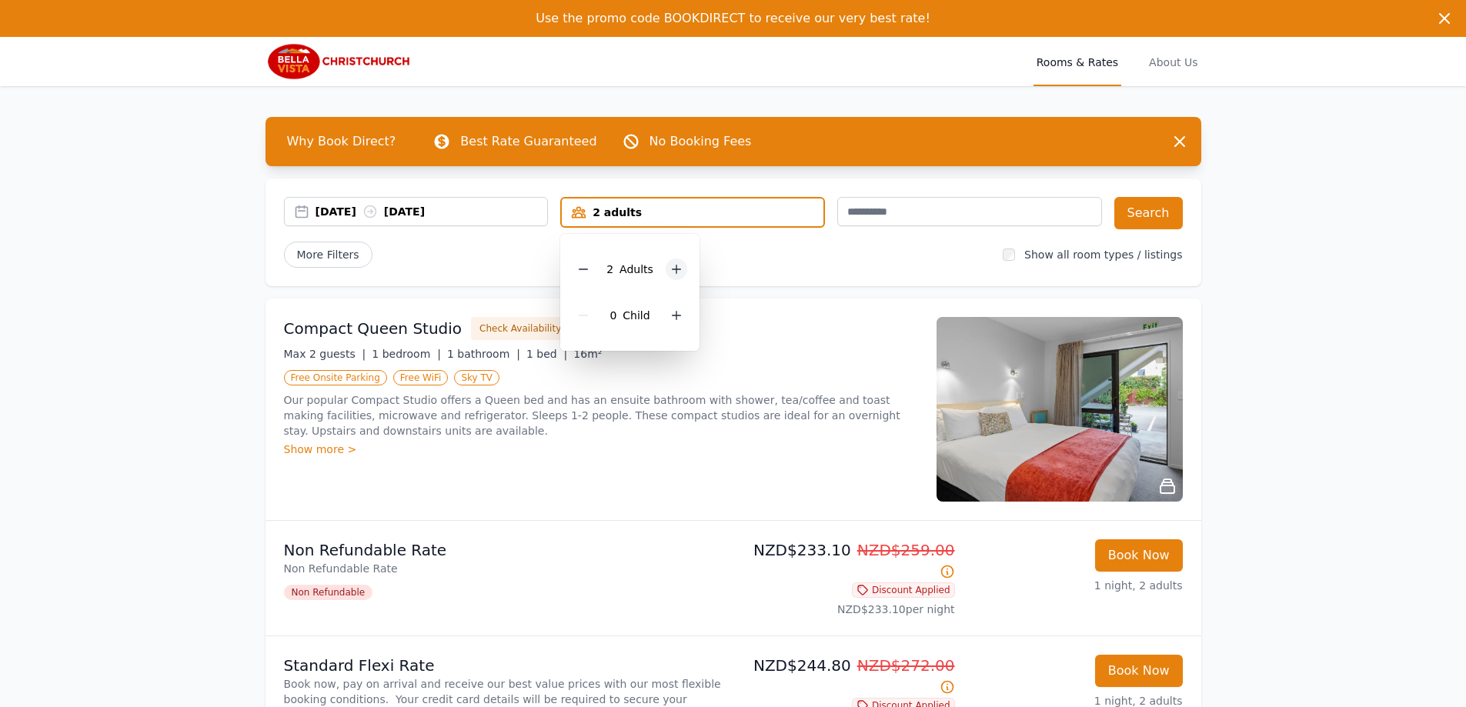  I want to click on span: Why Book Direct?, so click(342, 142).